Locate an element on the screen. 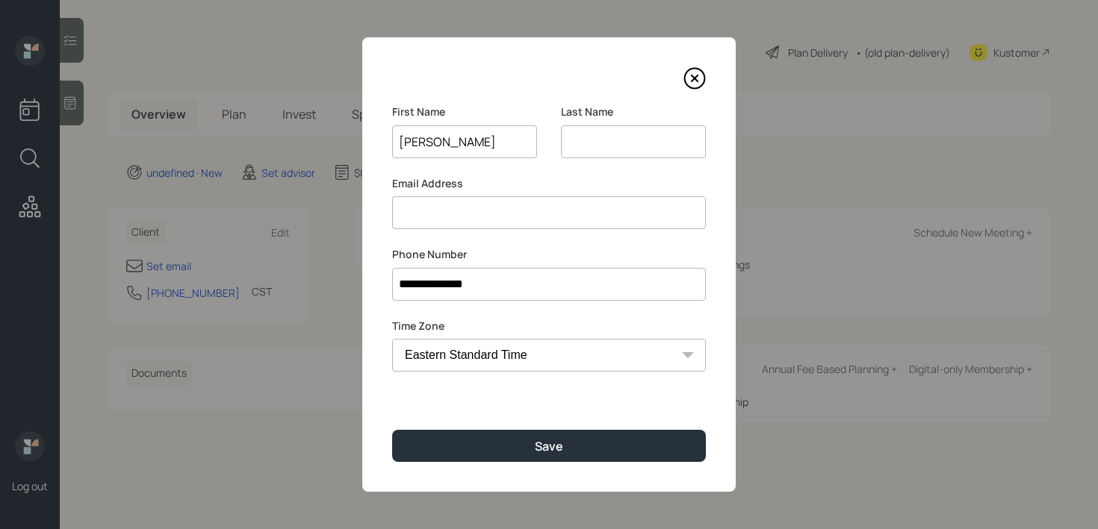 Image resolution: width=1098 pixels, height=529 pixels. label: Last Name is located at coordinates (633, 112).